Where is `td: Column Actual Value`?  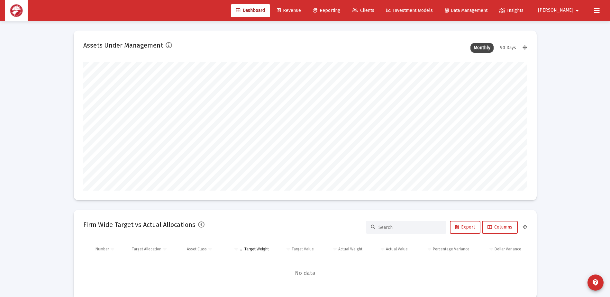
td: Column Actual Value is located at coordinates (389, 249).